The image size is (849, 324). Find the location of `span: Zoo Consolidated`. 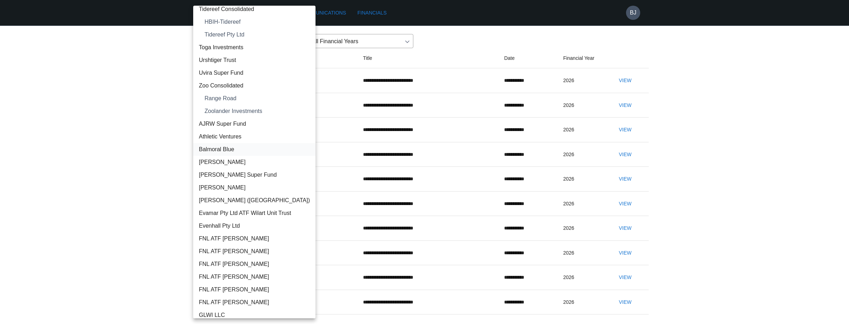

span: Zoo Consolidated is located at coordinates (254, 86).